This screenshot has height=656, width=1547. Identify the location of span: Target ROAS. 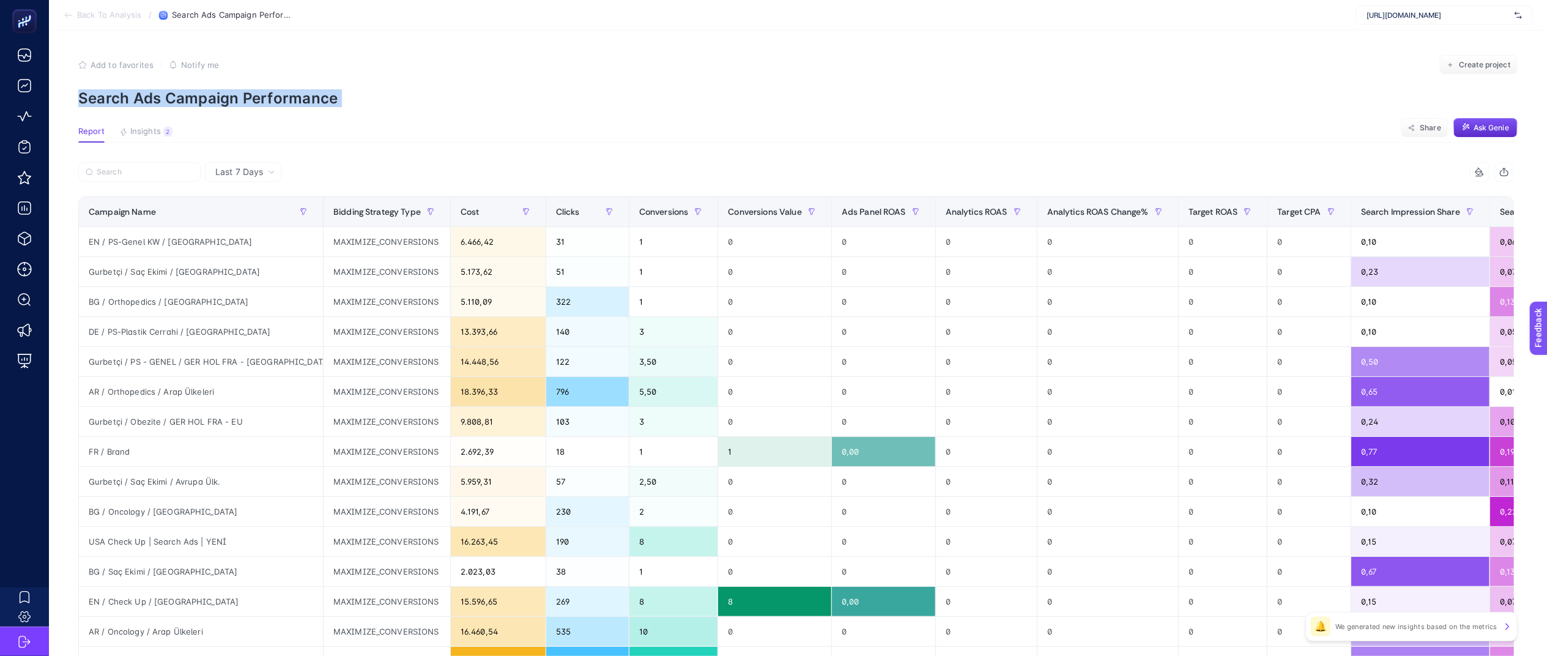
(1213, 212).